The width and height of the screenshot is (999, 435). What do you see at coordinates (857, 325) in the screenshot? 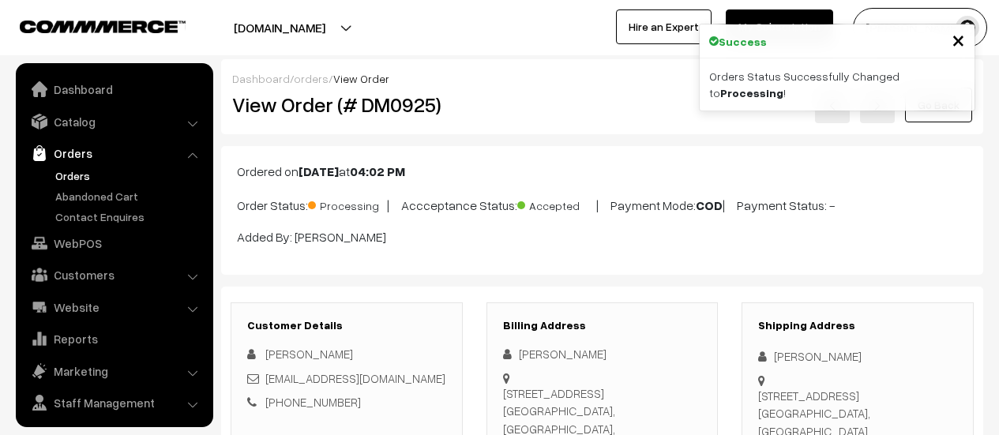
I see `h3: Shipping Address` at bounding box center [857, 325].